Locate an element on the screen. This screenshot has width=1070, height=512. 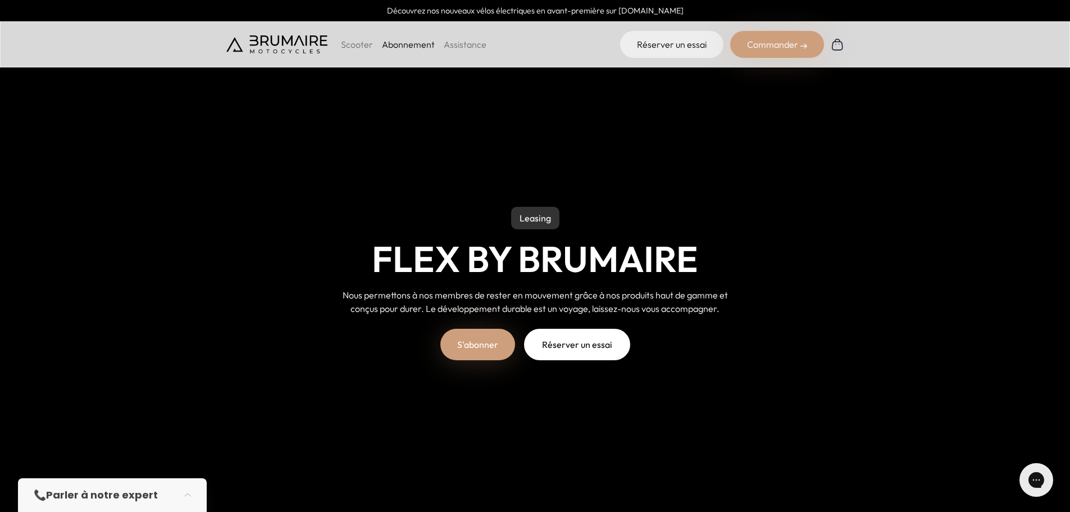
a: Abonnement is located at coordinates (408, 44).